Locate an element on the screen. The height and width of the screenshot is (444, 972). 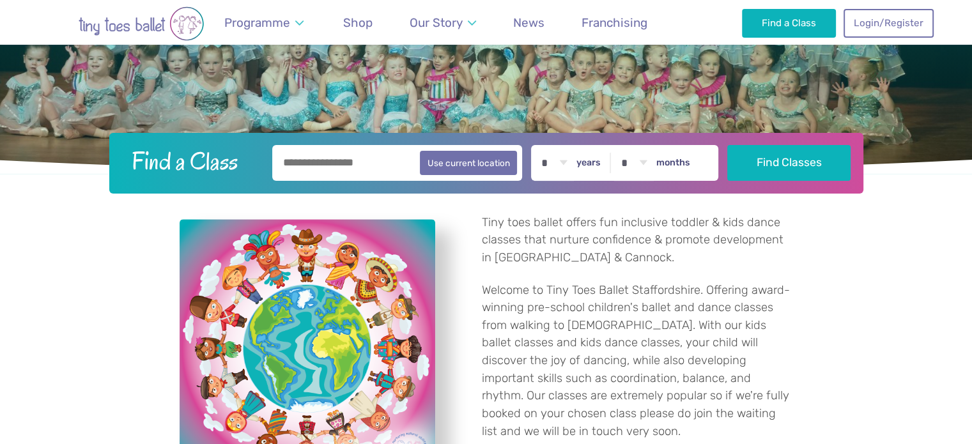
span: Franchising is located at coordinates (614, 22).